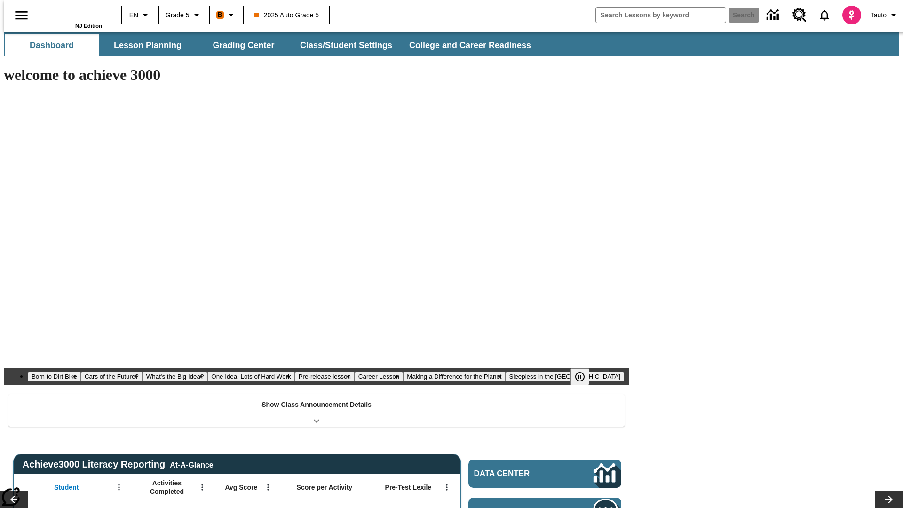 The height and width of the screenshot is (508, 903). Describe the element at coordinates (241, 487) in the screenshot. I see `span: Avg Score` at that location.